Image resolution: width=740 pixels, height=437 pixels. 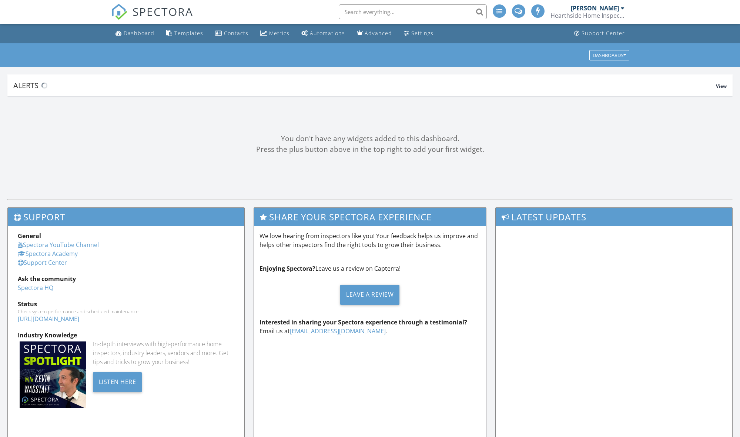 What do you see at coordinates (152, 18) in the screenshot?
I see `a: SPECTORA` at bounding box center [152, 18].